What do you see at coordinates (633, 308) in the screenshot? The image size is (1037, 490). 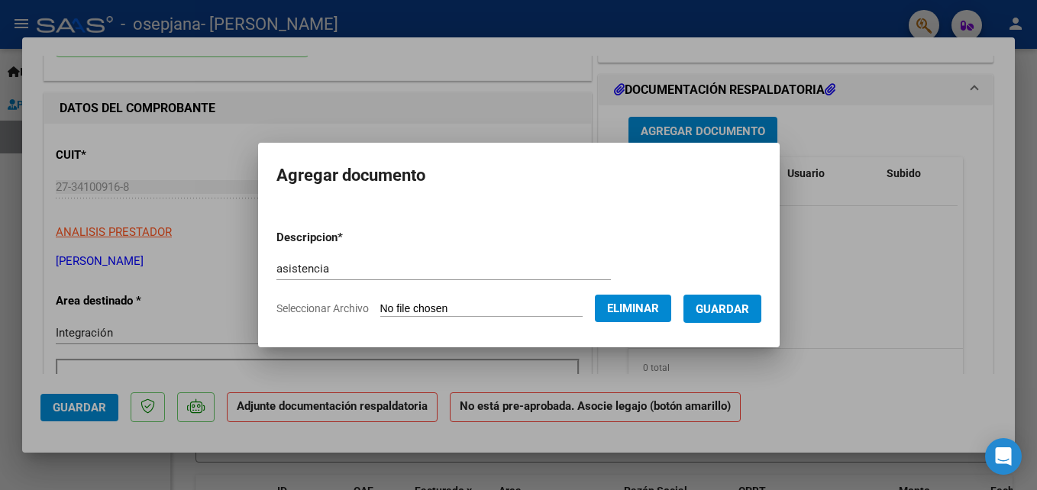 I see `span: Eliminar` at bounding box center [633, 308].